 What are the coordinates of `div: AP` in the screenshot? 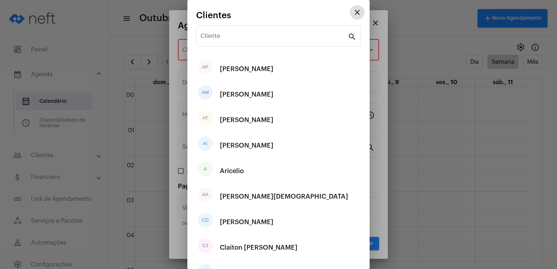 It's located at (205, 67).